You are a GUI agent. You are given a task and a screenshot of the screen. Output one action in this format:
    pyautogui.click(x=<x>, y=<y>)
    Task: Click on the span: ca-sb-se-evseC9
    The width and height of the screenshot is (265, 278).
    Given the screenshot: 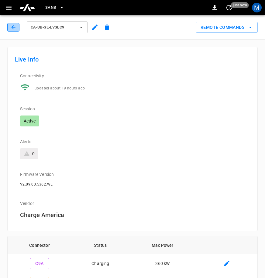 What is the action you would take?
    pyautogui.click(x=53, y=27)
    